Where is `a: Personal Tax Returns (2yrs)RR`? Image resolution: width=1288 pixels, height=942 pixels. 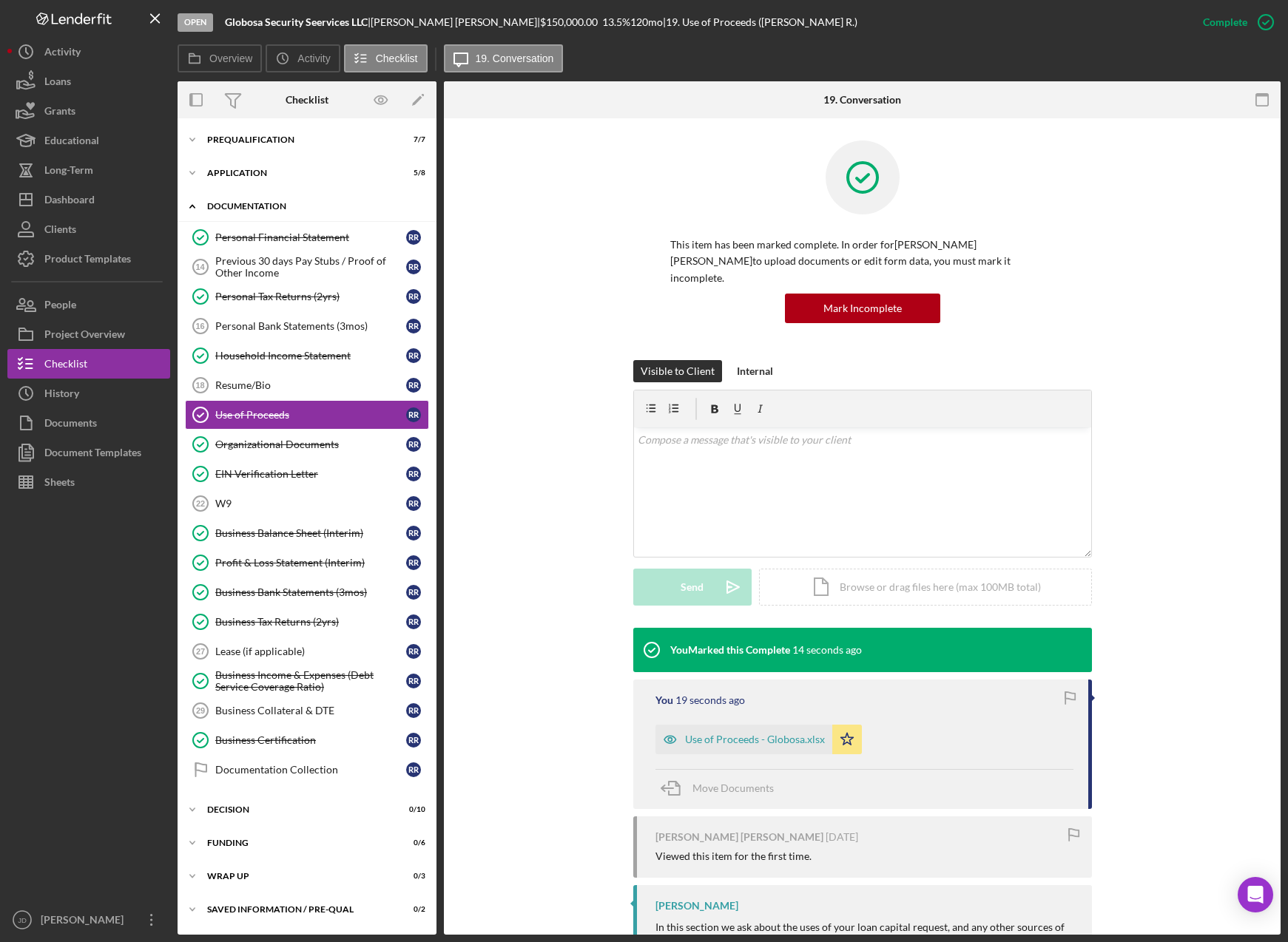 a: Personal Tax Returns (2yrs)RR is located at coordinates (307, 297).